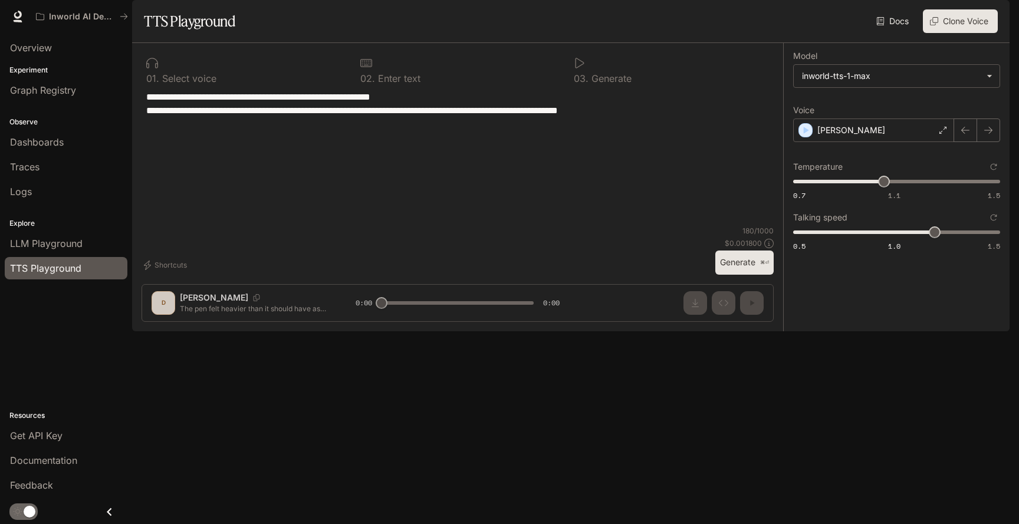 Image resolution: width=1019 pixels, height=524 pixels. What do you see at coordinates (610, 78) in the screenshot?
I see `p: Generate` at bounding box center [610, 78].